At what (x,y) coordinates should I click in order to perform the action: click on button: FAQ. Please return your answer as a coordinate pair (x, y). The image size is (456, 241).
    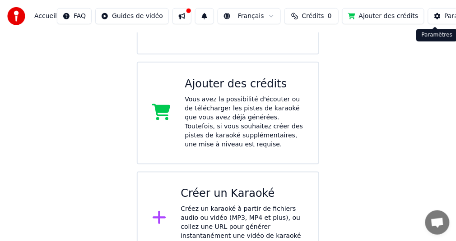
    Looking at the image, I should click on (74, 16).